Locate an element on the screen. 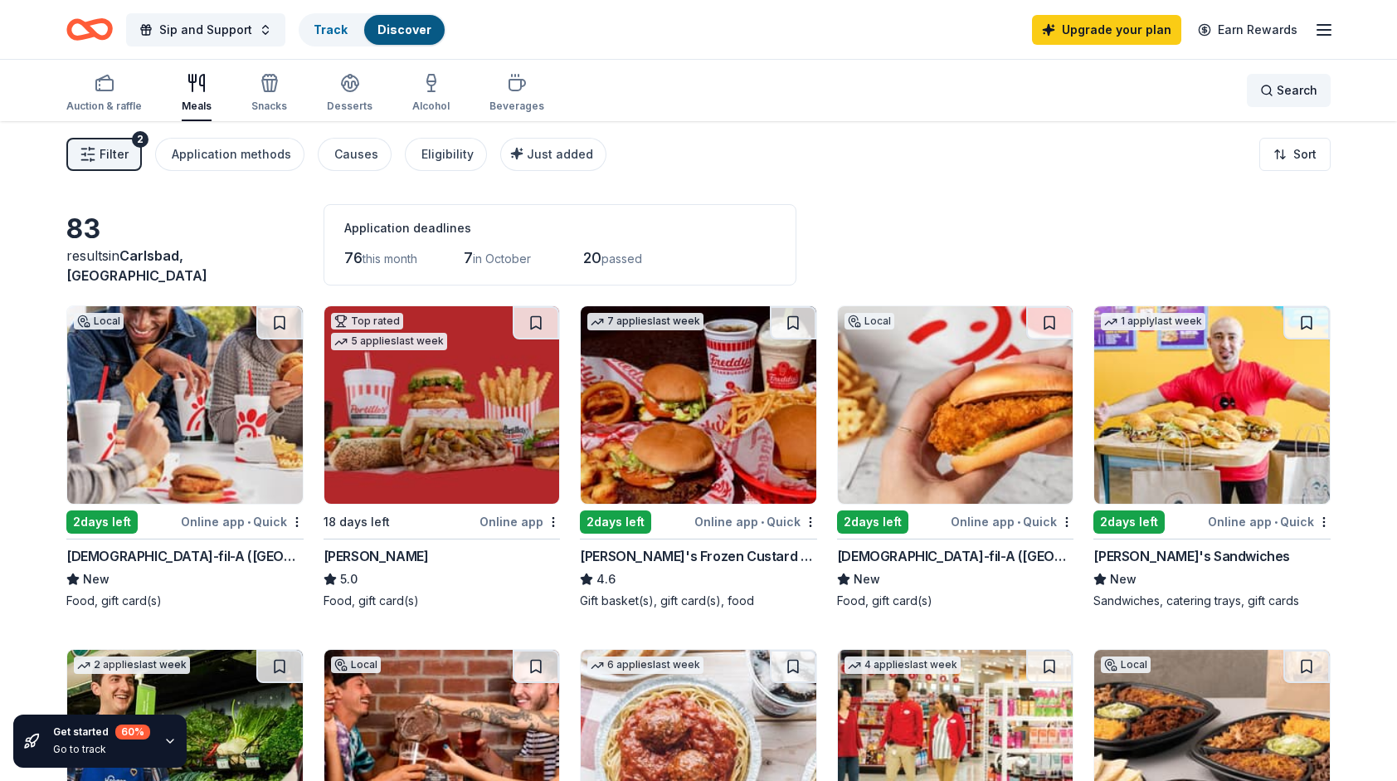  div: 83 is located at coordinates (185, 229).